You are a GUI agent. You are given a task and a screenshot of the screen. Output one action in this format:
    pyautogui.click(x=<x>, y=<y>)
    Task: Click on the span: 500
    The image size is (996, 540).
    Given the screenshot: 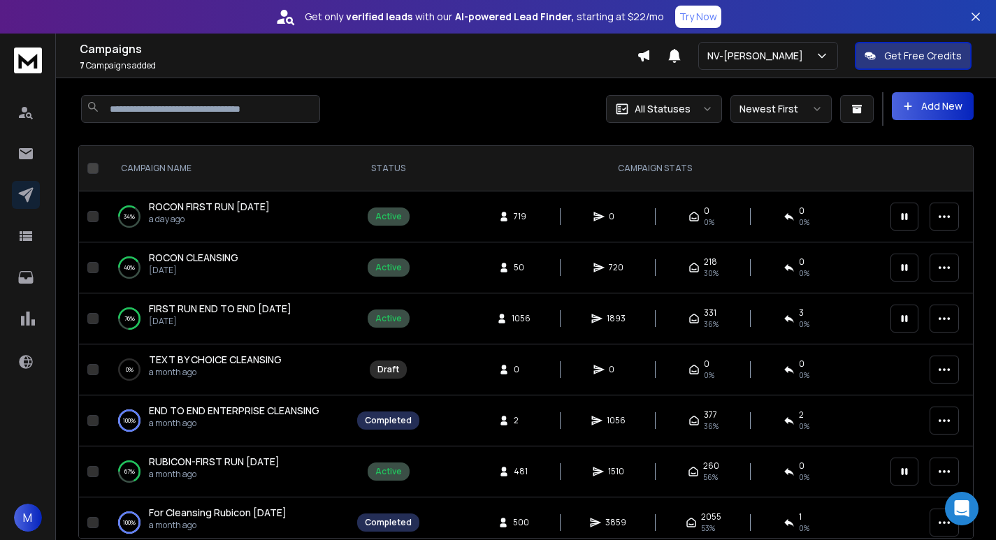 What is the action you would take?
    pyautogui.click(x=521, y=523)
    